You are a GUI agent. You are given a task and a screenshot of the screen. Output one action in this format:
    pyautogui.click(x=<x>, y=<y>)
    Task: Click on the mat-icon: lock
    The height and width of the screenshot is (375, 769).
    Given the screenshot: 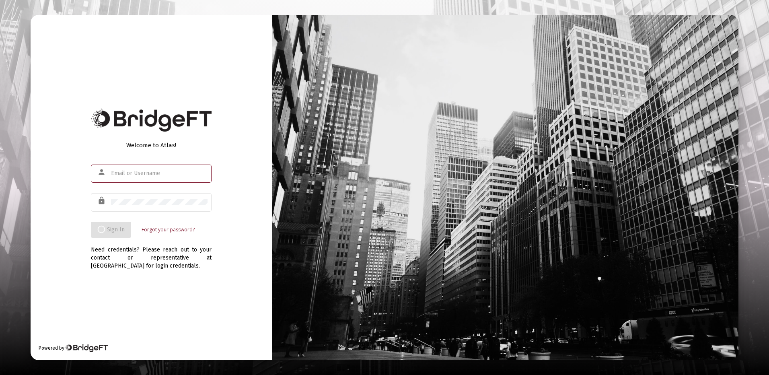 What is the action you would take?
    pyautogui.click(x=102, y=201)
    